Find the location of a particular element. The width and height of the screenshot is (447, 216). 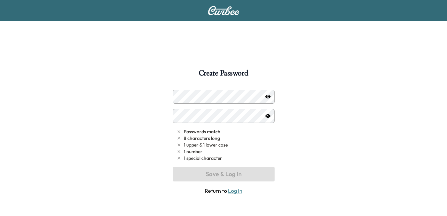

span: 1 special character is located at coordinates (203, 158).